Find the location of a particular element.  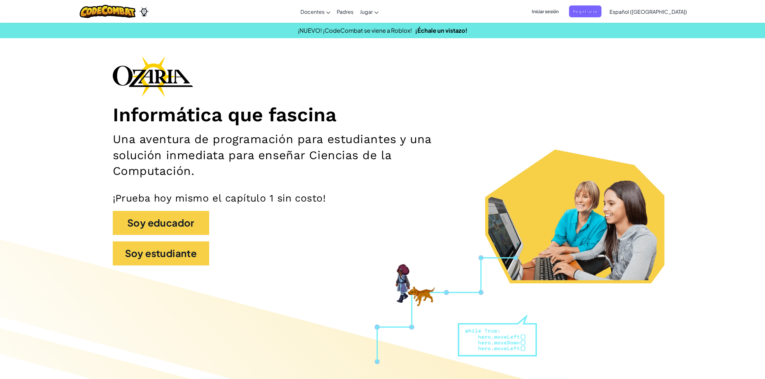

a: Docentes is located at coordinates (315, 12).